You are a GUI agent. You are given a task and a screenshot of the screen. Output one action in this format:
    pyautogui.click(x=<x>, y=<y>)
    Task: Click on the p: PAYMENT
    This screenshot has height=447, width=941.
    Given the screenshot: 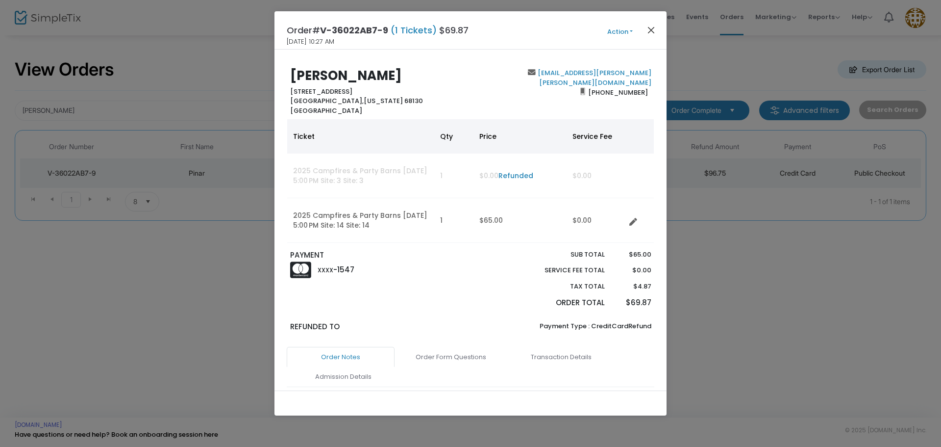 What is the action you would take?
    pyautogui.click(x=378, y=255)
    